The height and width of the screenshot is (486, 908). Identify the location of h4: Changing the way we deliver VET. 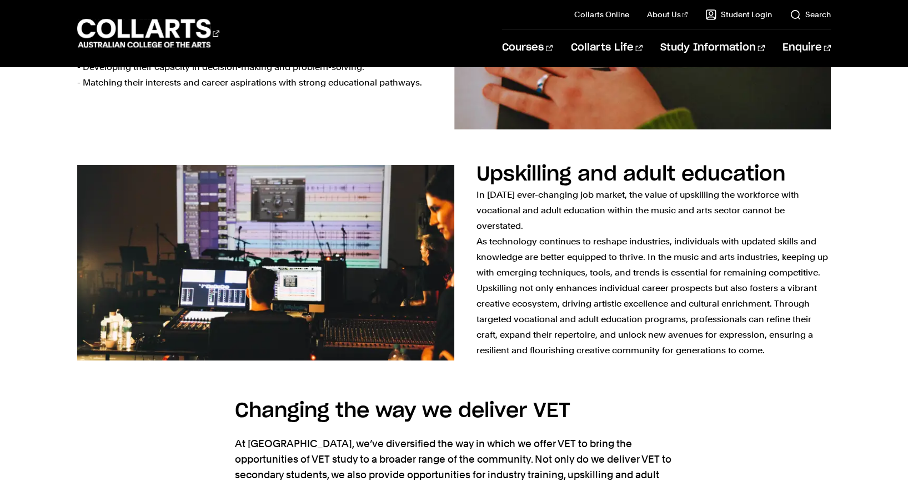
(454, 411).